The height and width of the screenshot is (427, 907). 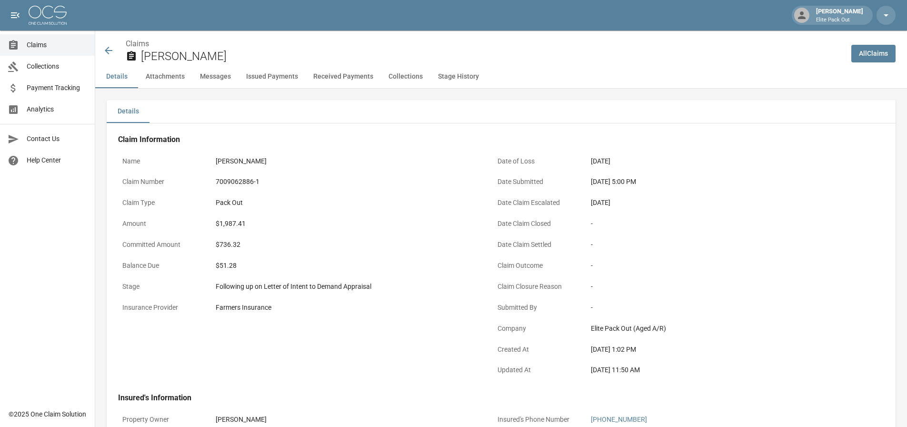 I want to click on p: Balance Due, so click(x=161, y=265).